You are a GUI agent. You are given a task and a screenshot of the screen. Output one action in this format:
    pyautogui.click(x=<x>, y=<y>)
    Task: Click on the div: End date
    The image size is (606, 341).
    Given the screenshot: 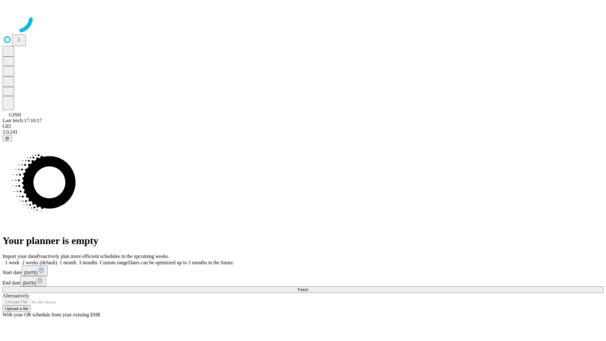 What is the action you would take?
    pyautogui.click(x=303, y=281)
    